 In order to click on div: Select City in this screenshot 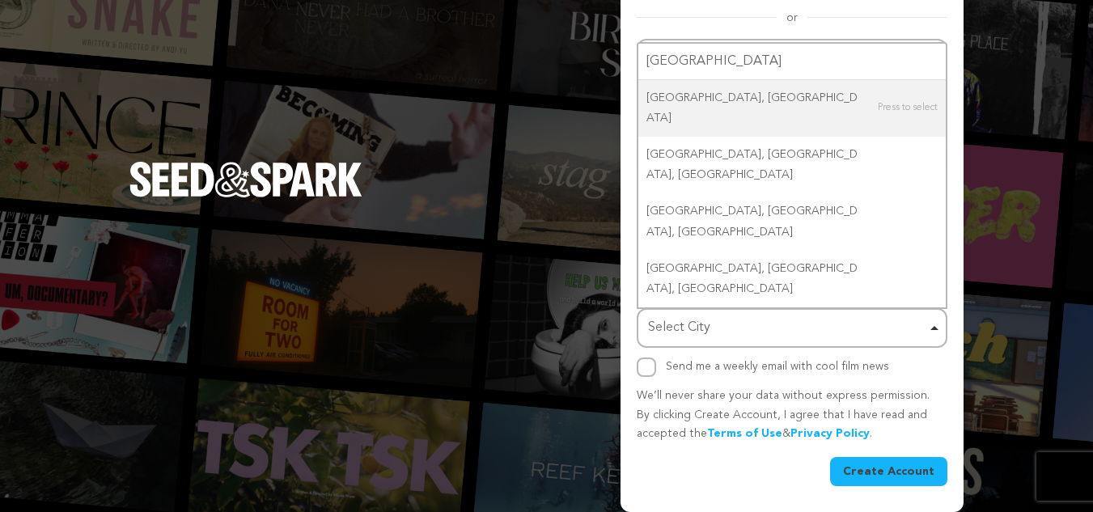, I will do `click(787, 328)`.